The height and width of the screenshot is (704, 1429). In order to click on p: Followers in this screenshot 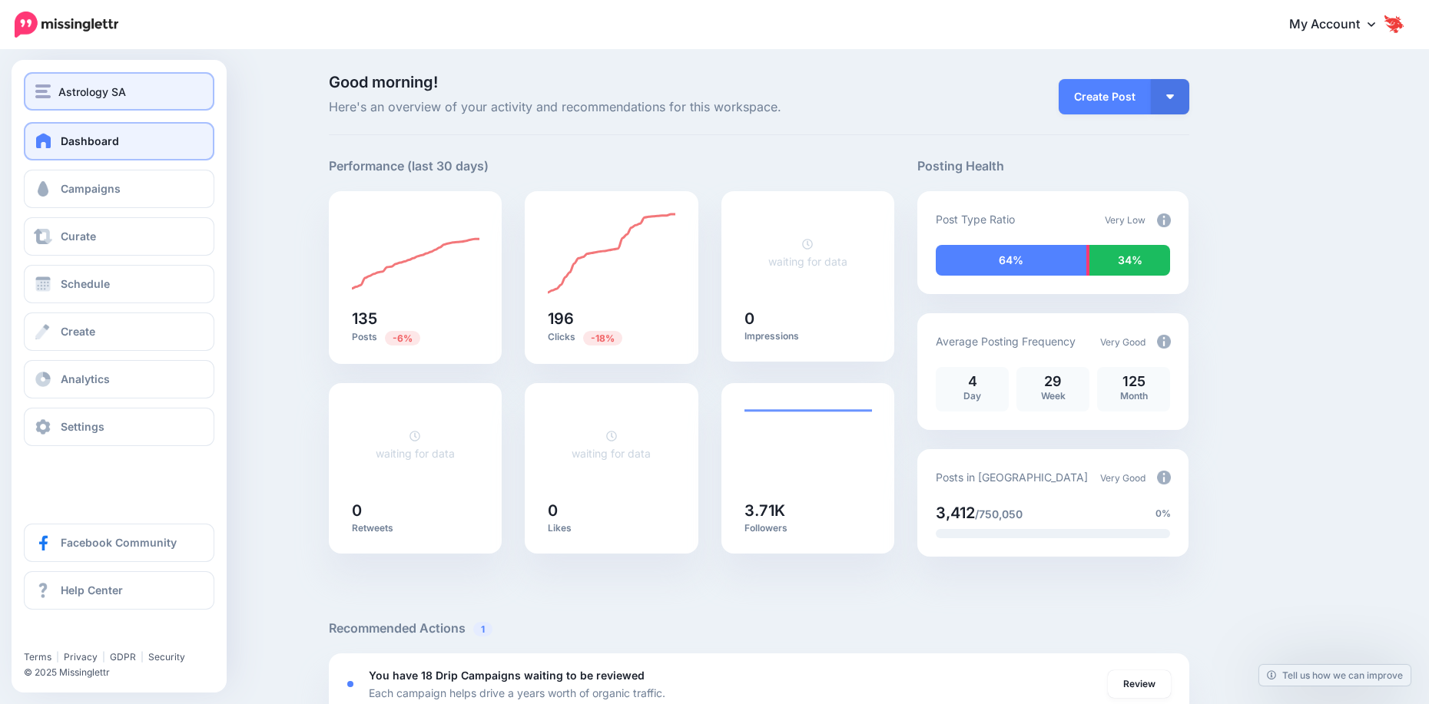, I will do `click(808, 529)`.